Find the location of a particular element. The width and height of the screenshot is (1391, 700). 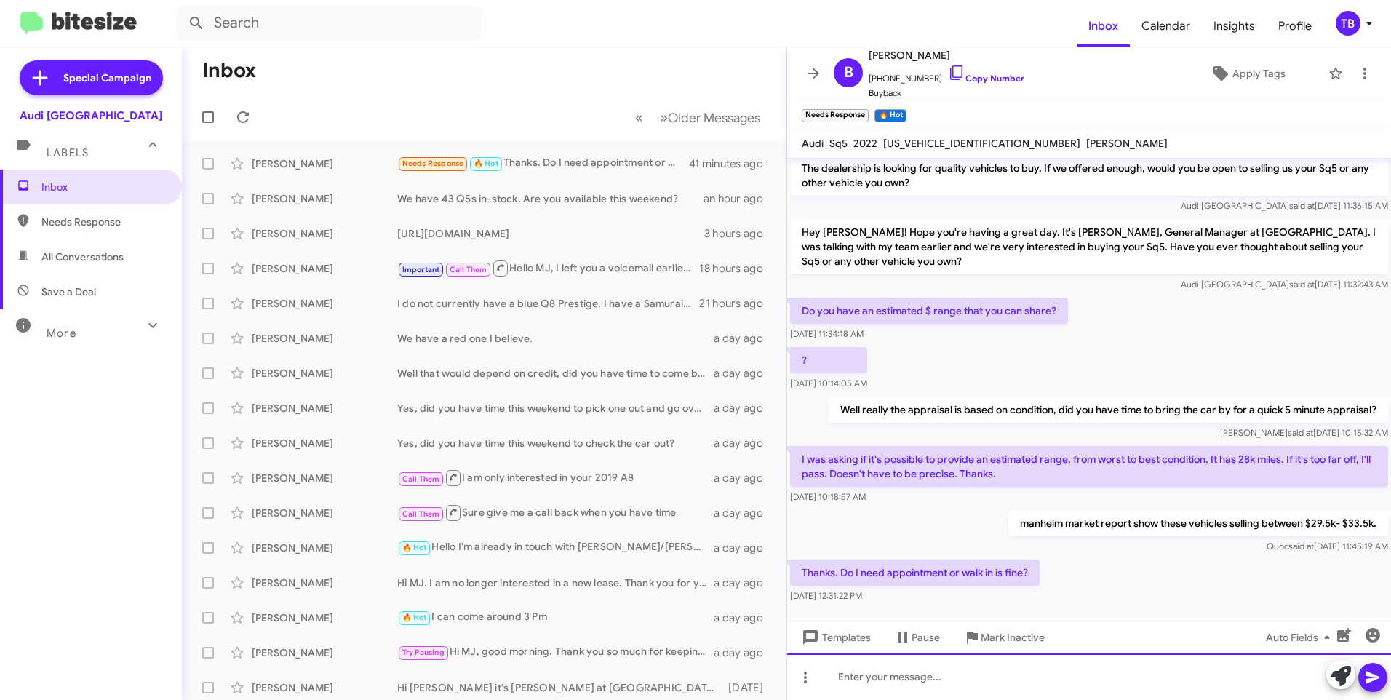

p: Do you have an estimated $ range that you can share? is located at coordinates (929, 311).